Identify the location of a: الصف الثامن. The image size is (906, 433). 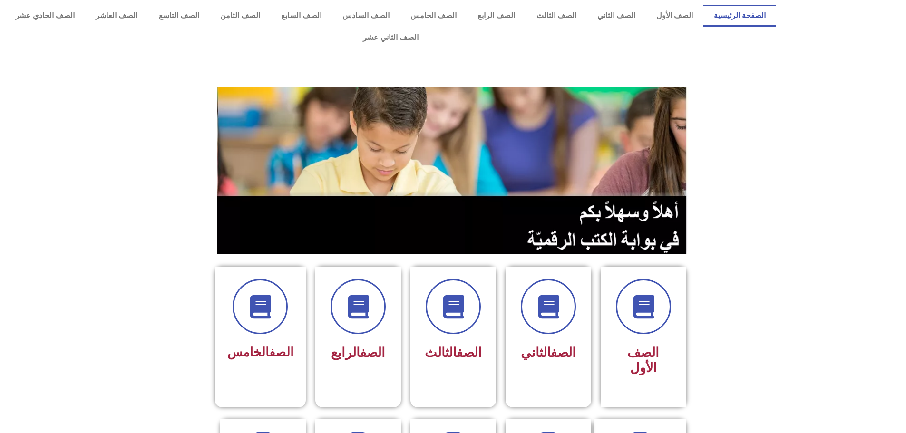
(240, 16).